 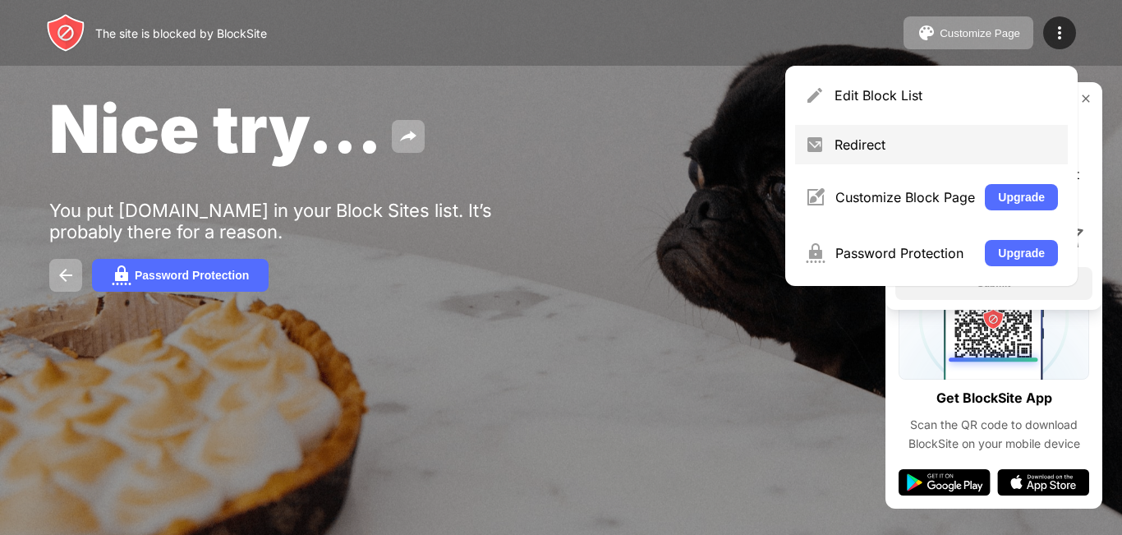 What do you see at coordinates (980, 33) in the screenshot?
I see `div: Customize Page` at bounding box center [980, 33].